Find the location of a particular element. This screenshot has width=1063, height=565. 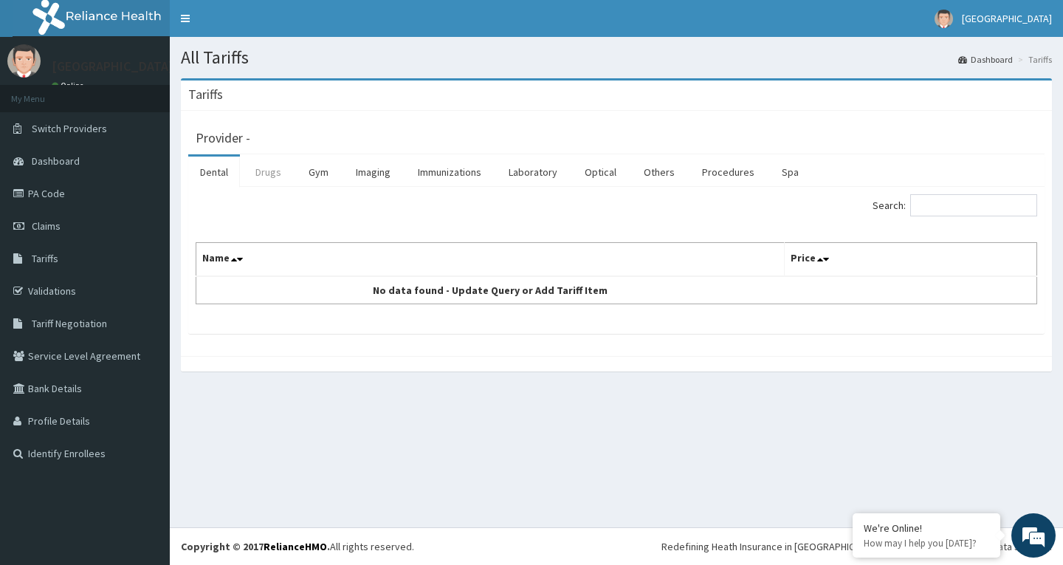

a: Immunizations is located at coordinates (450, 172).